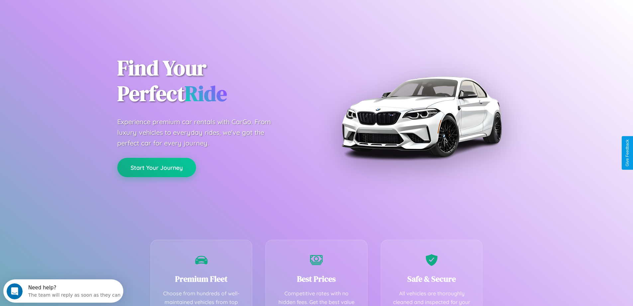 This screenshot has width=633, height=306. Describe the element at coordinates (628, 153) in the screenshot. I see `div: Give Feedback` at that location.